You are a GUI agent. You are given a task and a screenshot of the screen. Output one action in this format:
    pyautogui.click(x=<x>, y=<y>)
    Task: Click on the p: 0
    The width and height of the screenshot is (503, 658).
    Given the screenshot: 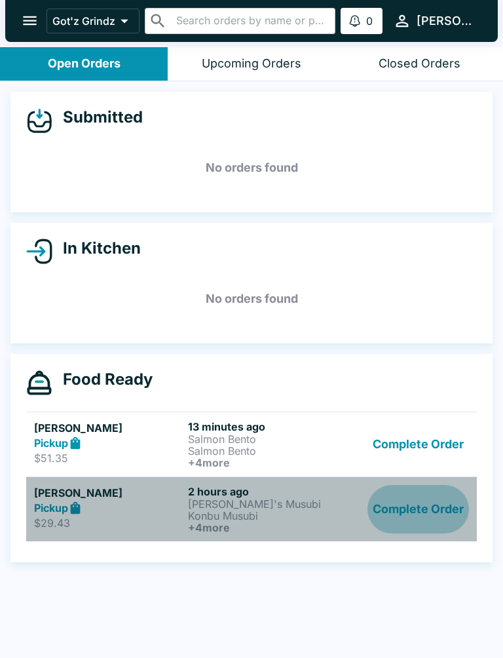 What is the action you would take?
    pyautogui.click(x=369, y=21)
    